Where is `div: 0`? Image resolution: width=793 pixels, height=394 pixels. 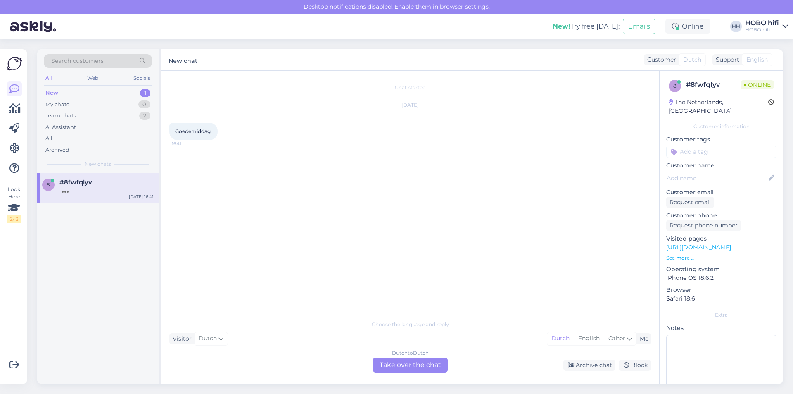
div: 0 is located at coordinates (144, 105).